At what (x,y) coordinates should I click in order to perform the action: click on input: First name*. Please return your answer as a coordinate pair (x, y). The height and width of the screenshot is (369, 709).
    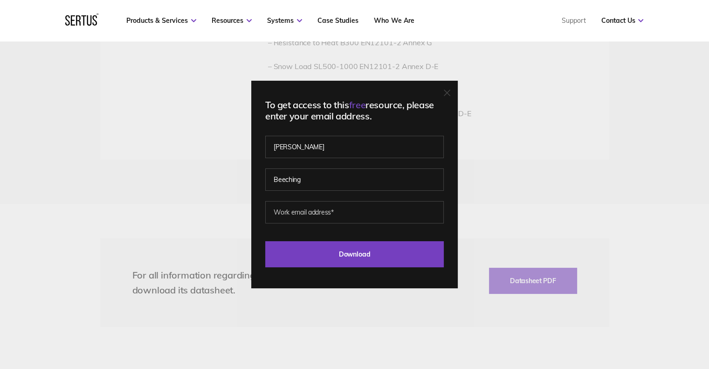
    Looking at the image, I should click on (354, 147).